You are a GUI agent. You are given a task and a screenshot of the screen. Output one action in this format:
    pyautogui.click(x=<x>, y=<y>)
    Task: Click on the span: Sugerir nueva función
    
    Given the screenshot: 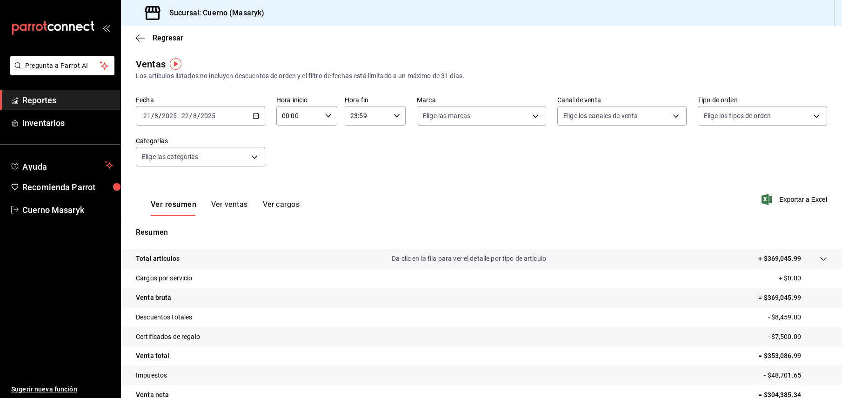 What is the action you would take?
    pyautogui.click(x=62, y=389)
    